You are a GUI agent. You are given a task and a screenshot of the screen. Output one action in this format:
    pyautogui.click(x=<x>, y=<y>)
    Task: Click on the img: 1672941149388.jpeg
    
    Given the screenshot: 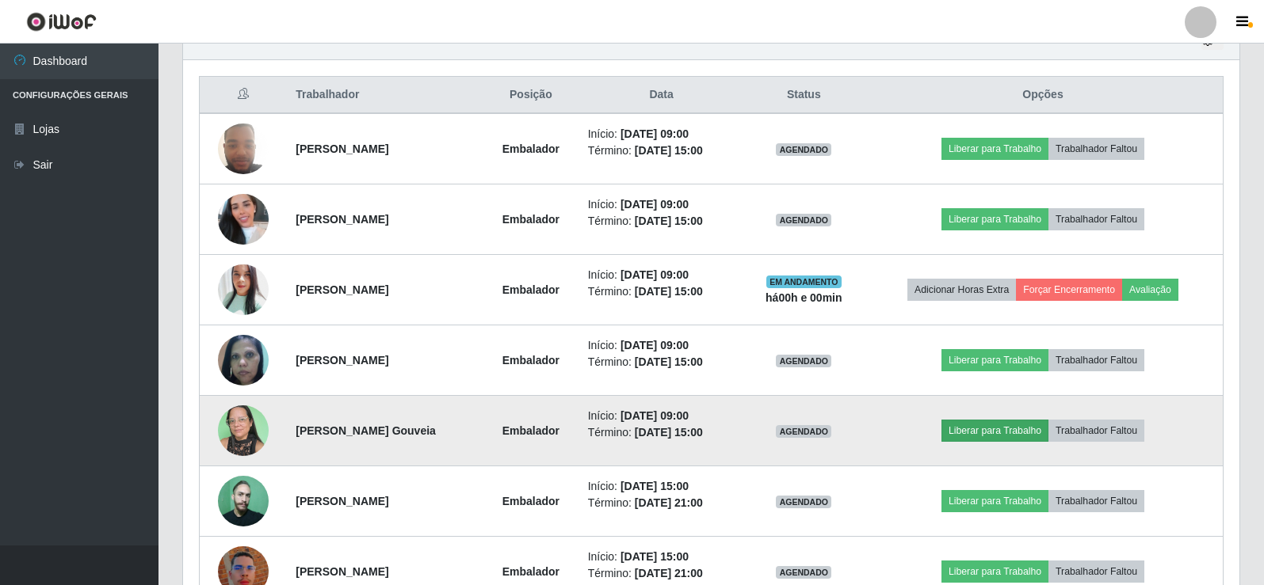 What is the action you would take?
    pyautogui.click(x=243, y=502)
    